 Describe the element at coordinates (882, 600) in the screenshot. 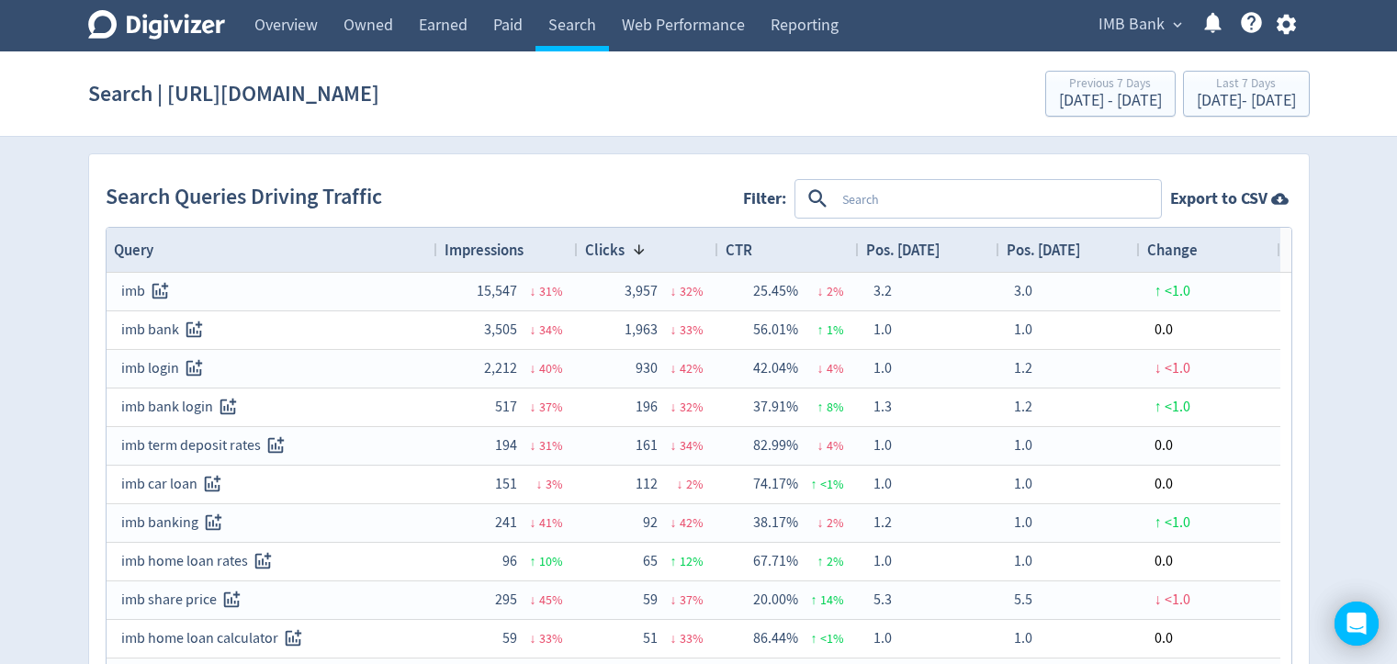

I see `span: 5.3` at that location.